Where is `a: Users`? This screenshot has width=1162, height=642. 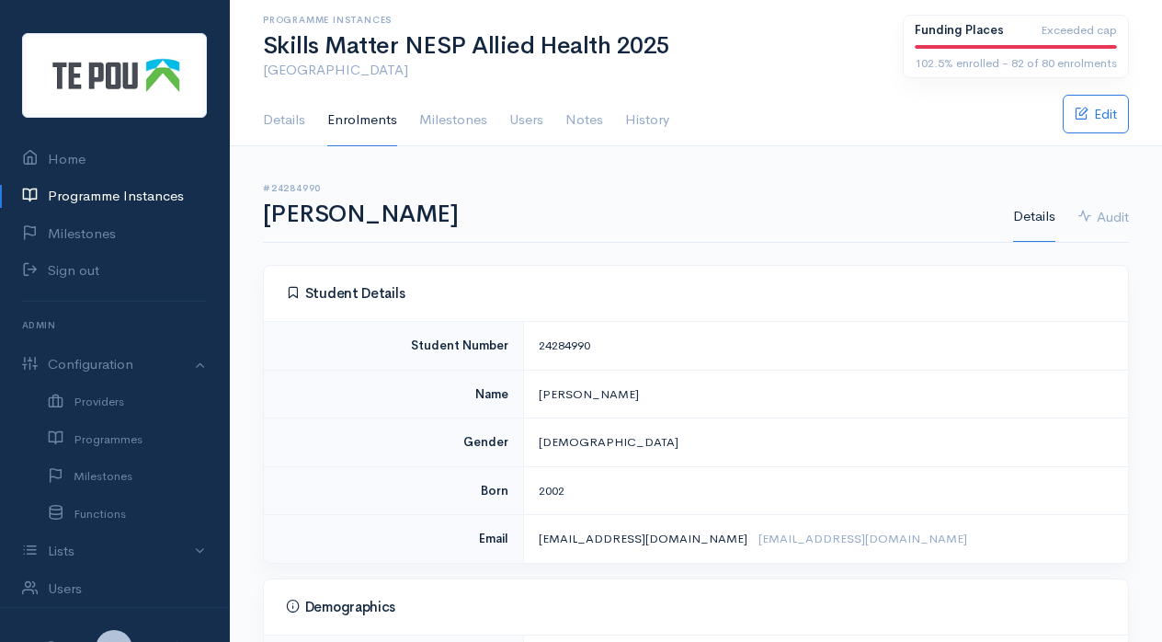 a: Users is located at coordinates (526, 120).